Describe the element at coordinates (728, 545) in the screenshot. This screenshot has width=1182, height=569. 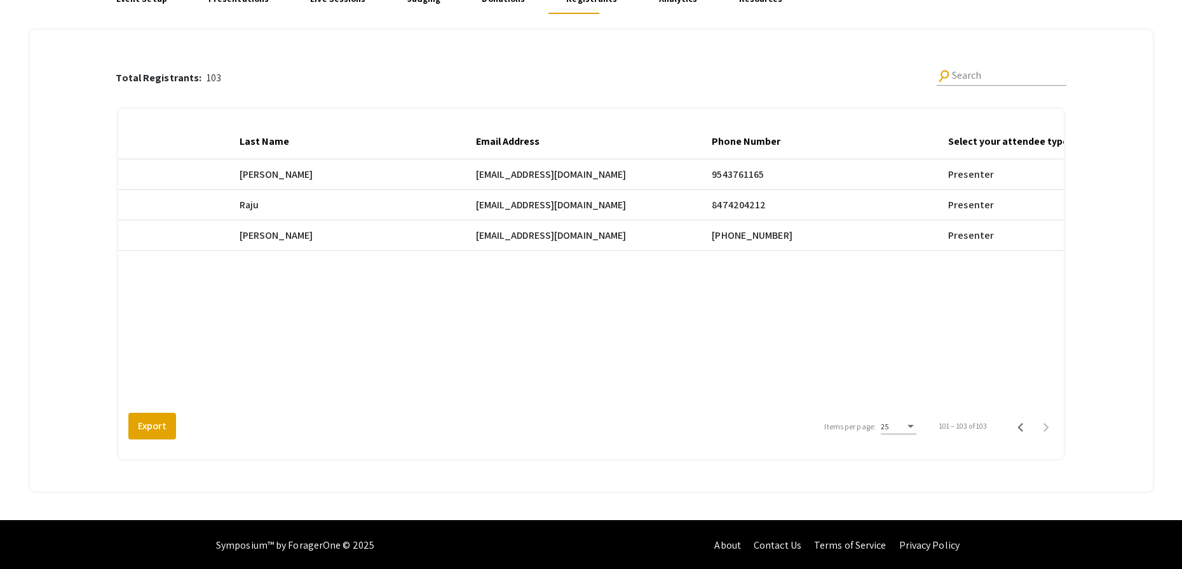
I see `a: About` at that location.